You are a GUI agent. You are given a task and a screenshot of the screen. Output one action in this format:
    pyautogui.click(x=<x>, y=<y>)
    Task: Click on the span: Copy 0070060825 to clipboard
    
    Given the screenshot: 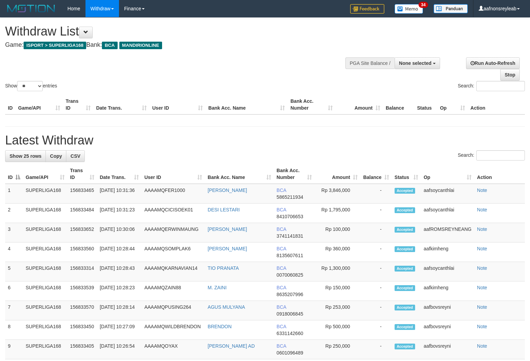 What is the action you would take?
    pyautogui.click(x=290, y=275)
    